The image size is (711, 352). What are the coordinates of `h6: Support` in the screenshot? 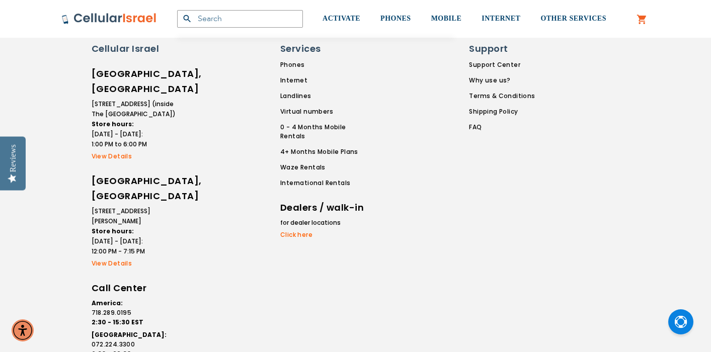 It's located at (499, 49).